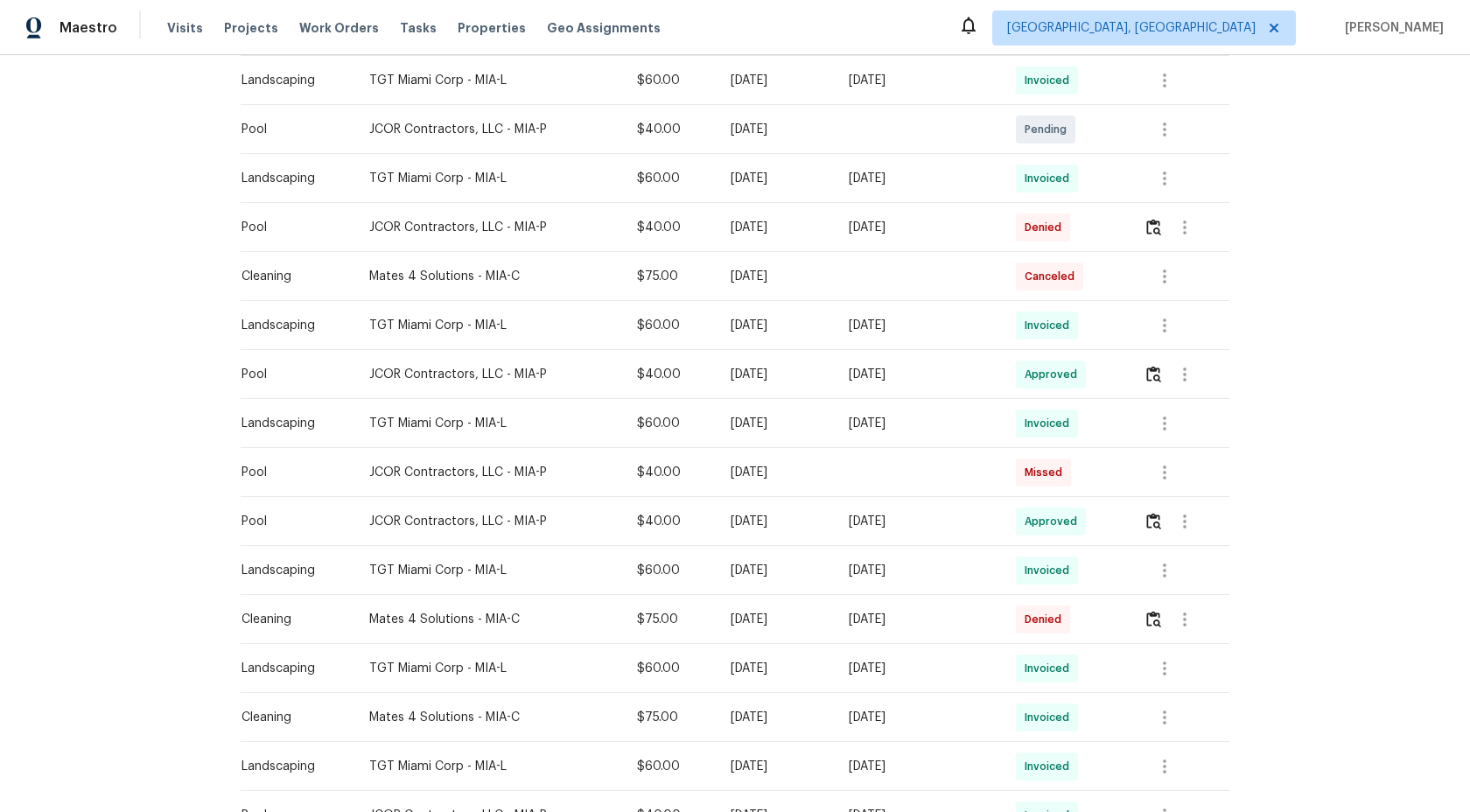  I want to click on span: Work Orders, so click(339, 28).